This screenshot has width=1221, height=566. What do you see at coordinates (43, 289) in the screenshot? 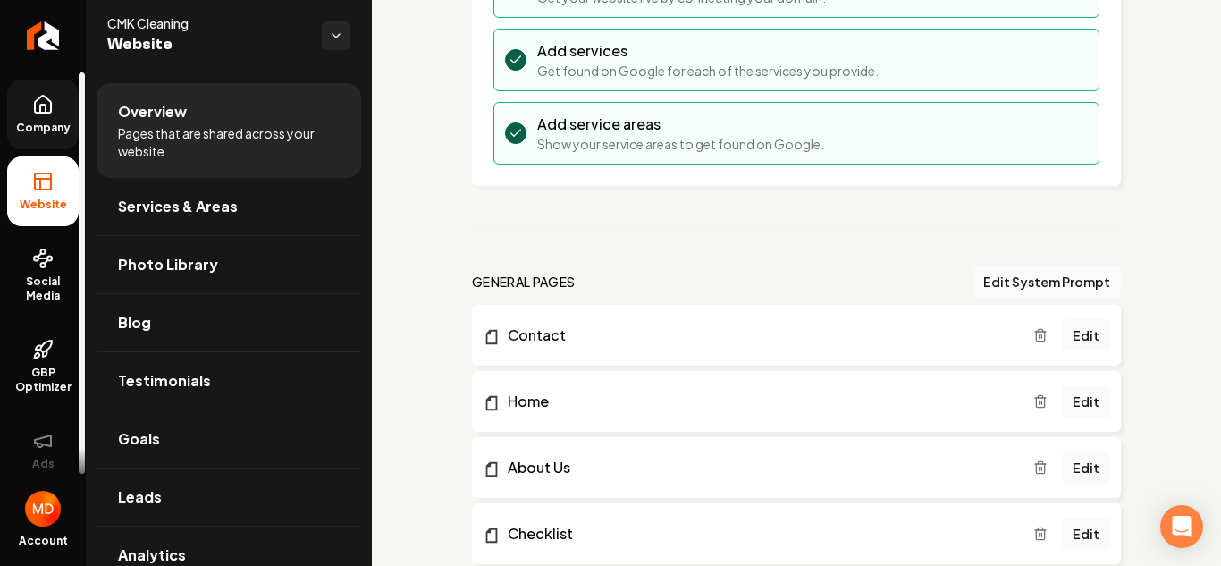
I see `span: Social Media` at bounding box center [43, 289].